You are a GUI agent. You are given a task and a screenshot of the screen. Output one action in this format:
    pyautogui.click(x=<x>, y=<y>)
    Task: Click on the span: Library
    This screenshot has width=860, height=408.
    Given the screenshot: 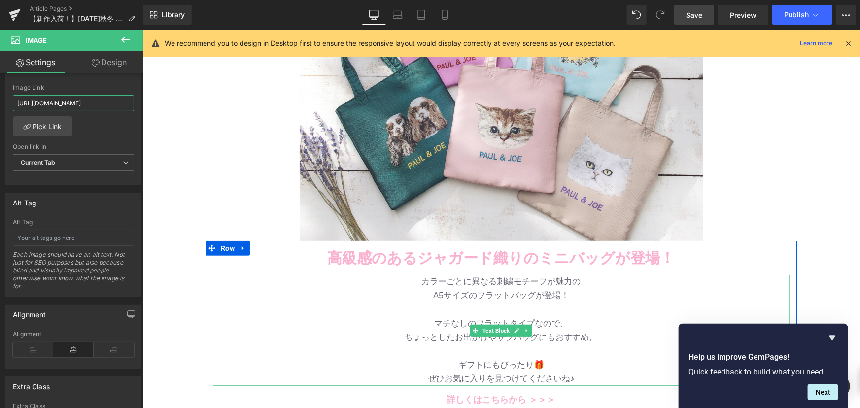 What is the action you would take?
    pyautogui.click(x=173, y=15)
    